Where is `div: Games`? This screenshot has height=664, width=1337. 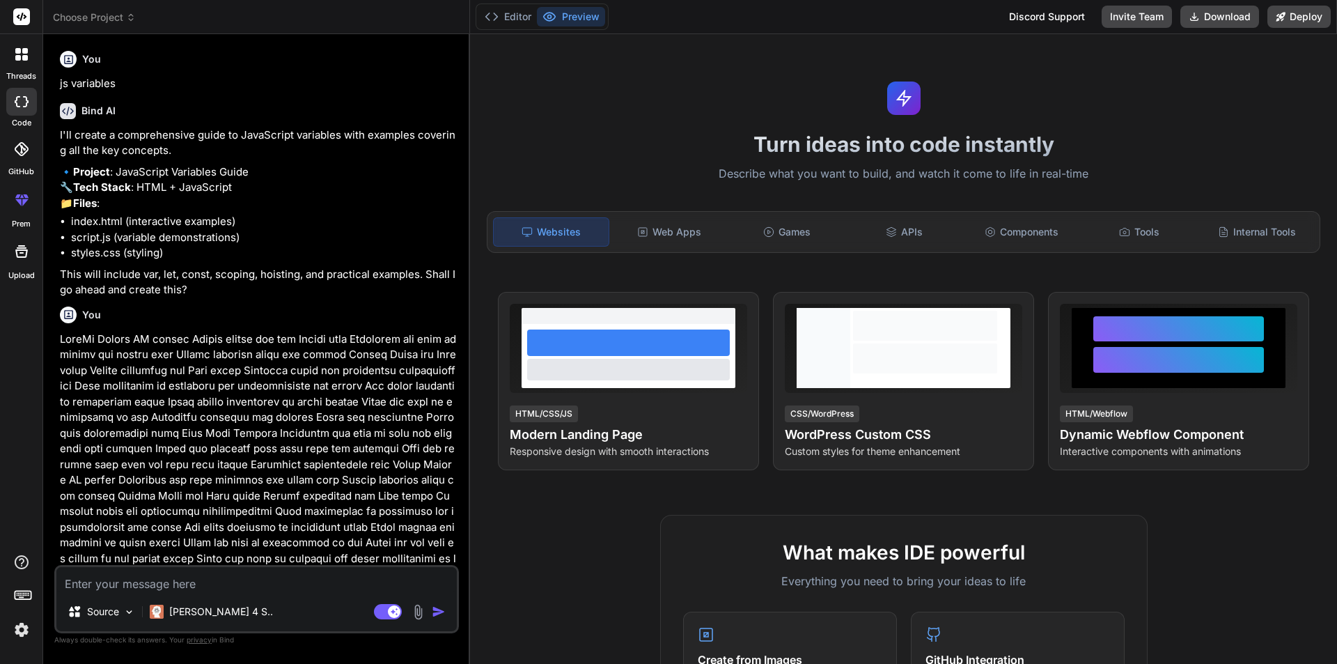 div: Games is located at coordinates (787, 232).